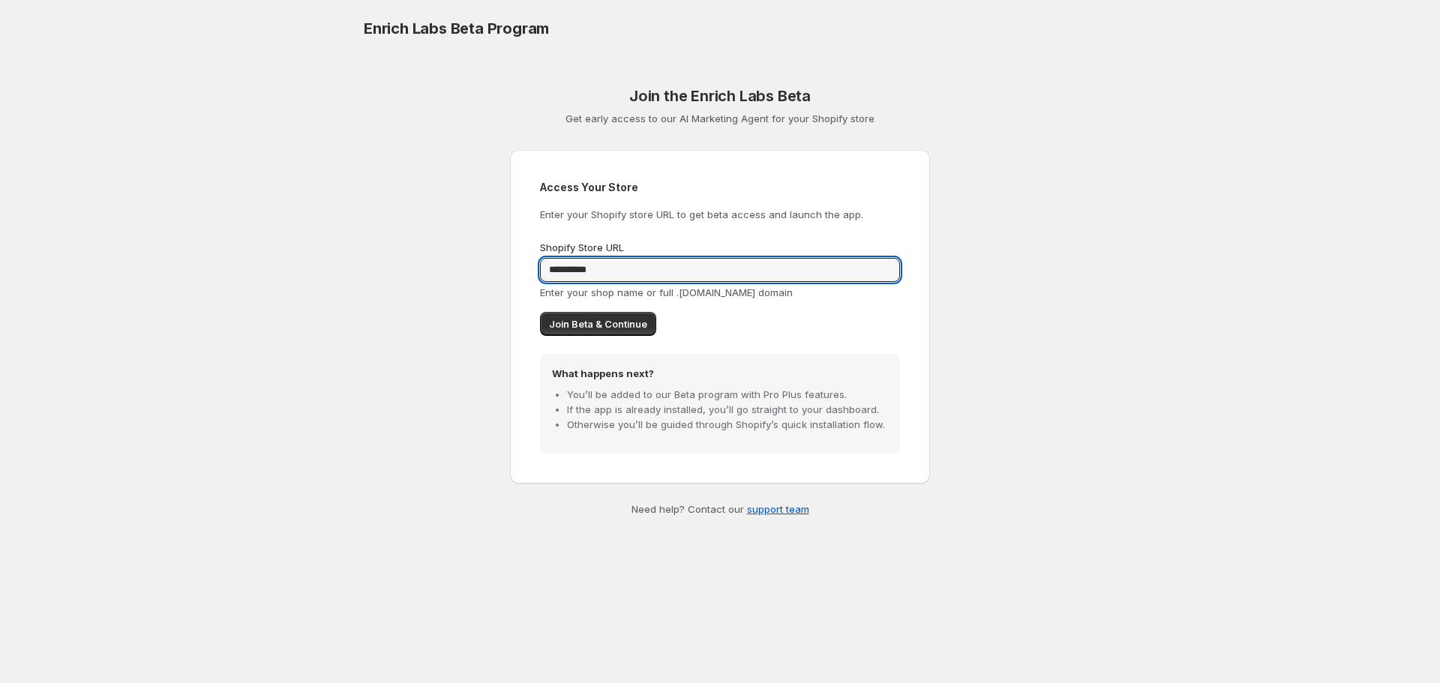 The image size is (1440, 683). Describe the element at coordinates (456, 28) in the screenshot. I see `span: Enrich Labs Beta Program` at that location.